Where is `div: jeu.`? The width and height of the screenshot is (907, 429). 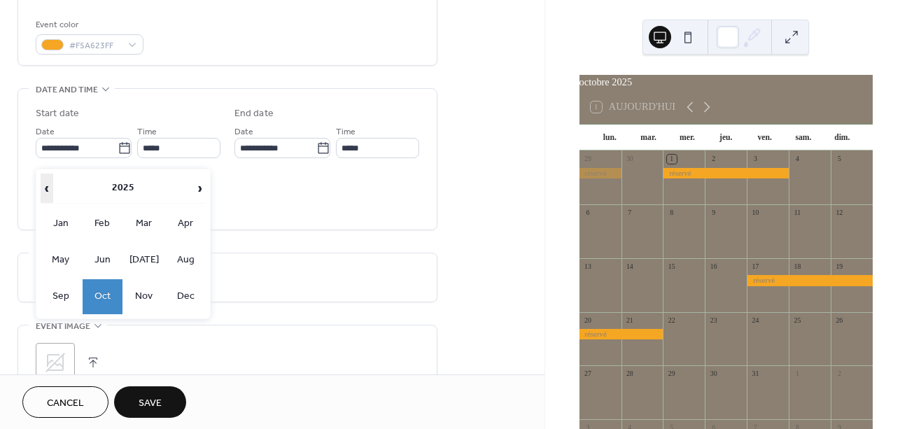
div: jeu. is located at coordinates (726, 138).